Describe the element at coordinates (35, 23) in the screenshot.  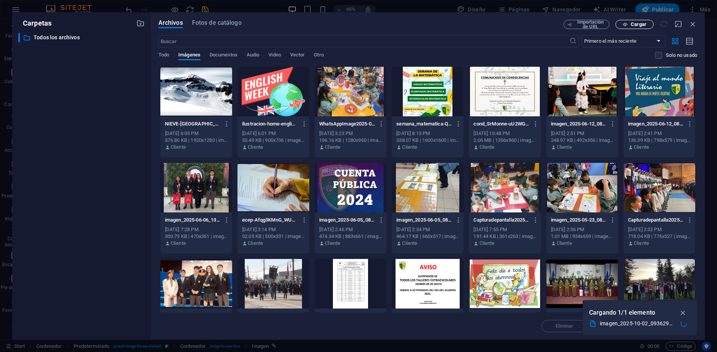
I see `p: Carpetas` at that location.